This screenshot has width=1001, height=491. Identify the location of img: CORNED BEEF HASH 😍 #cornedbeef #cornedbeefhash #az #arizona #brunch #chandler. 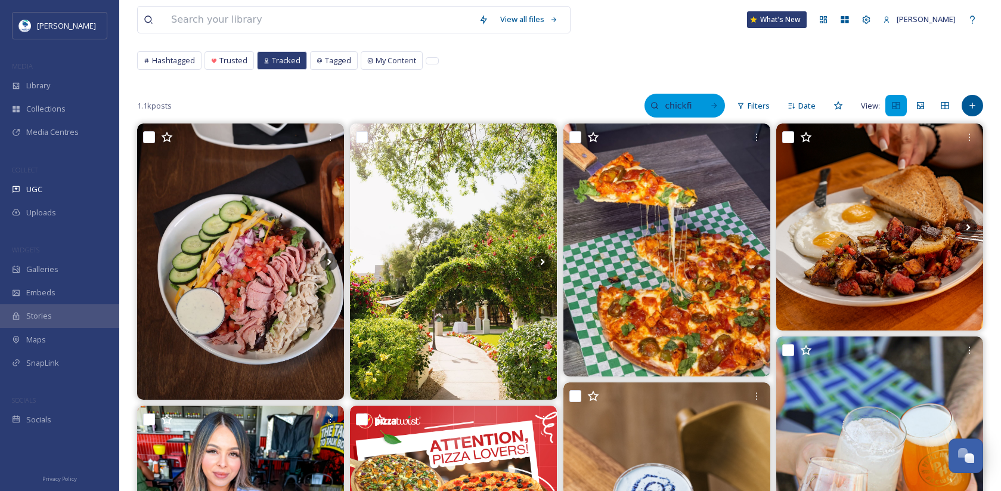
(879, 226).